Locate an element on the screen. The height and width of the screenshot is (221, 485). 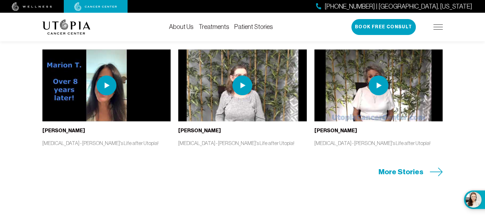
span: More Stories is located at coordinates (401, 172).